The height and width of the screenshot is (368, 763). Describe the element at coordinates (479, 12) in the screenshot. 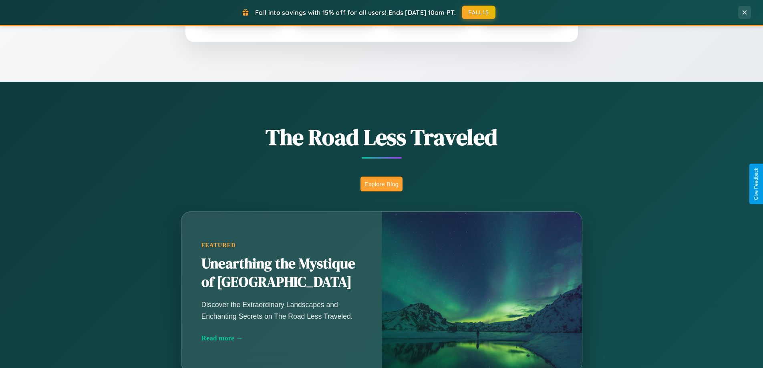

I see `button: FALL15` at that location.